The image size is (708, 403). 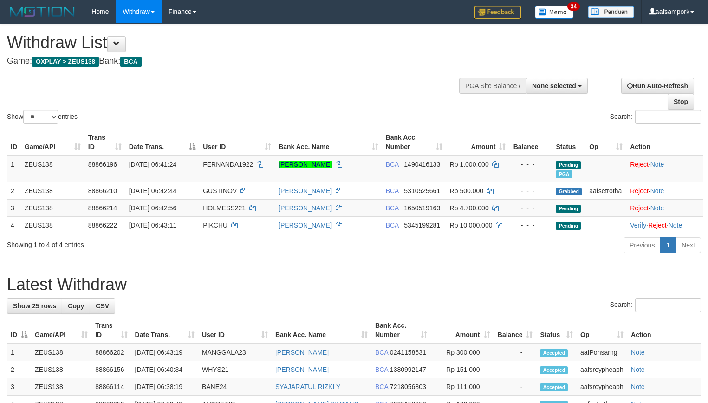 I want to click on th: Date Trans.: activate to sort column ascending, so click(x=165, y=330).